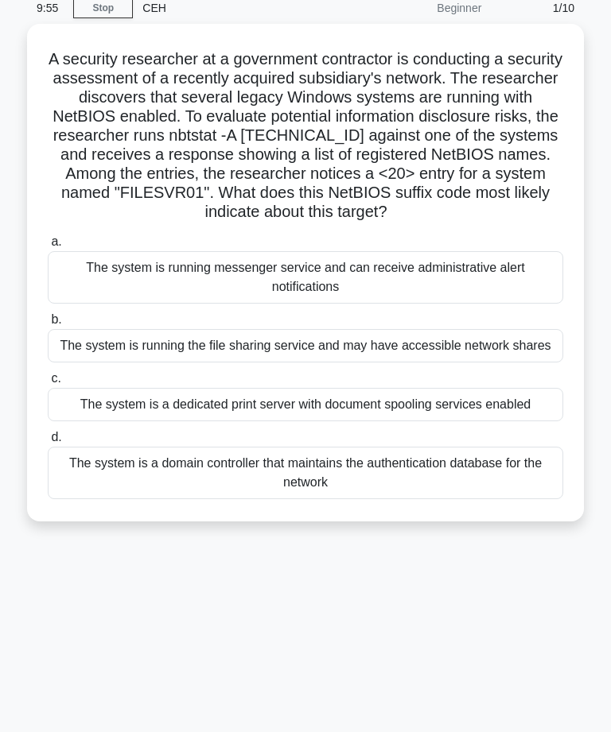  I want to click on div: The system is a domain controller that maintains the authentication database for the network, so click(305, 473).